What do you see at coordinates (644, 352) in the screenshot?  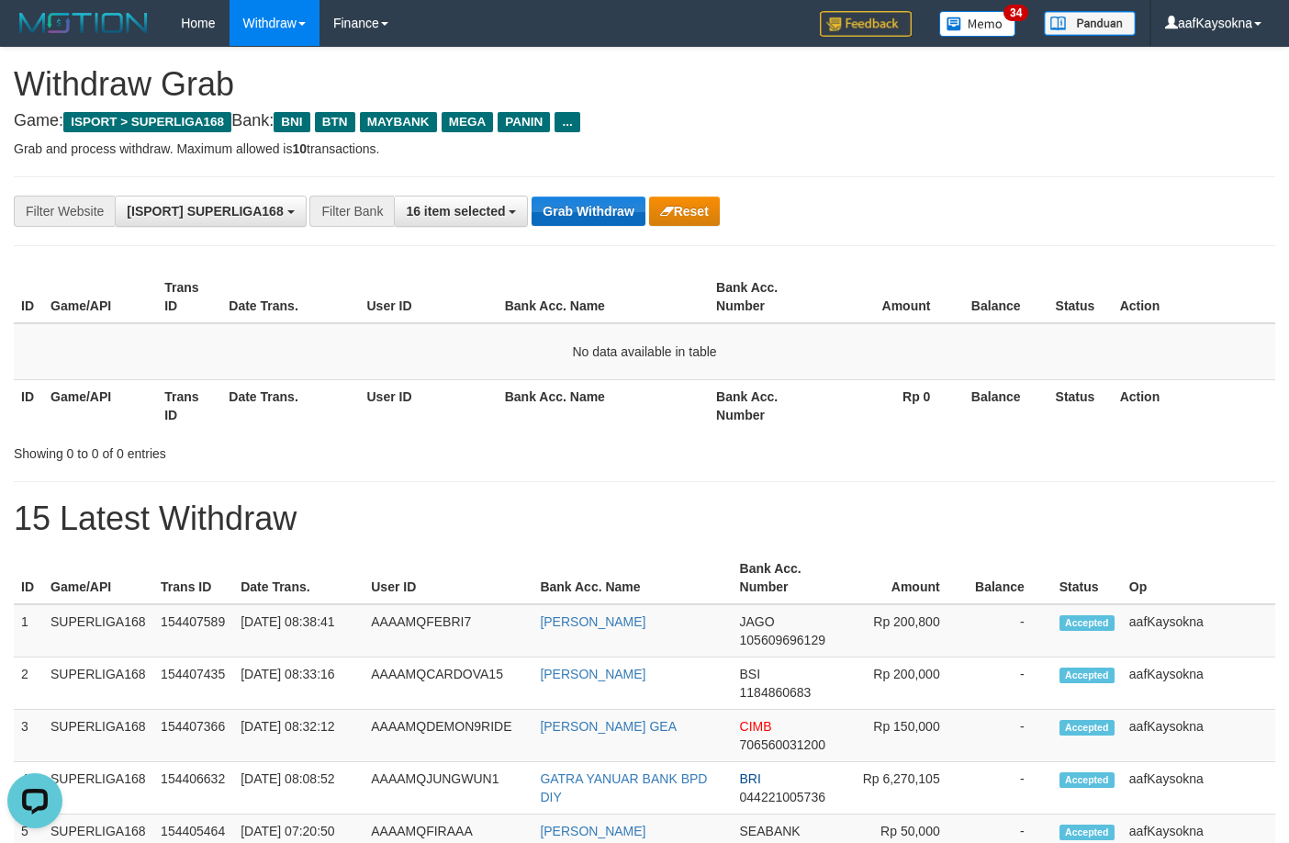 I see `td: No data available in table` at bounding box center [644, 352].